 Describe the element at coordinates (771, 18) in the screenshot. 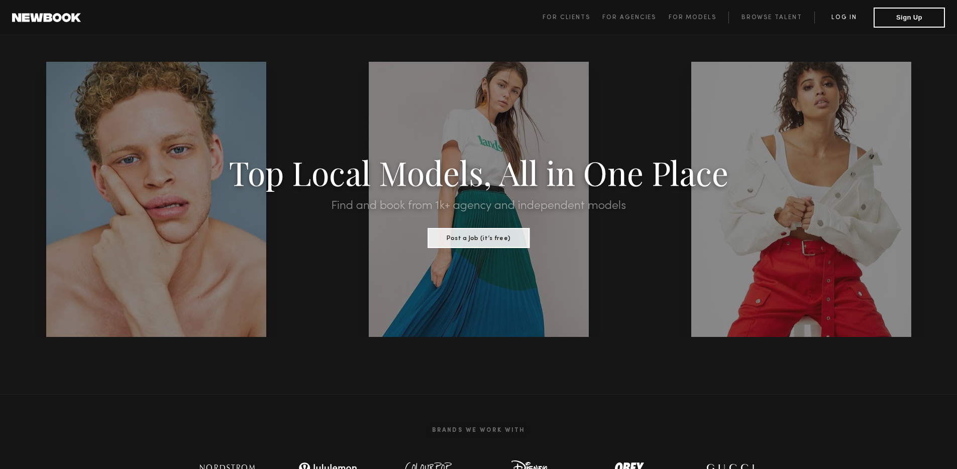

I see `a: Browse Talent` at that location.